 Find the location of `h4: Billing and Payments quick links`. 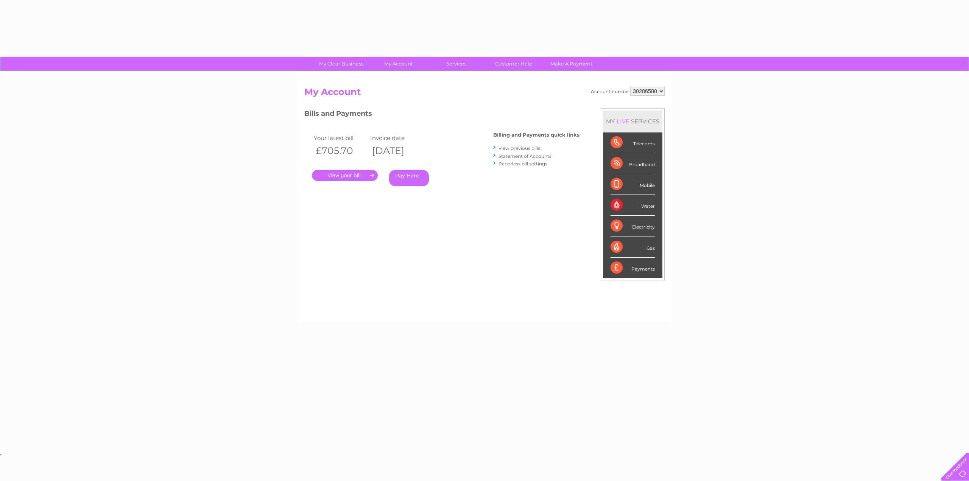

h4: Billing and Payments quick links is located at coordinates (536, 135).